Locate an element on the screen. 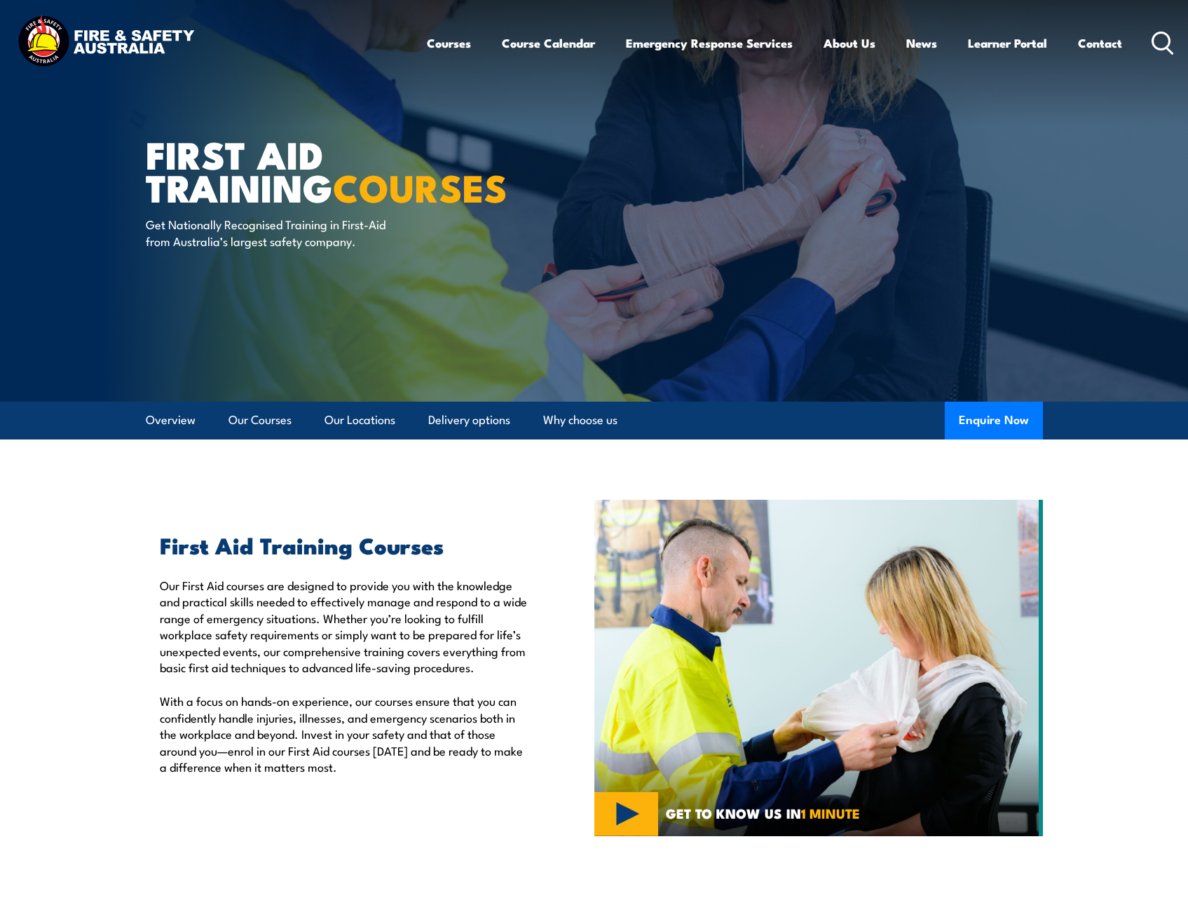  a: Our Courses is located at coordinates (260, 420).